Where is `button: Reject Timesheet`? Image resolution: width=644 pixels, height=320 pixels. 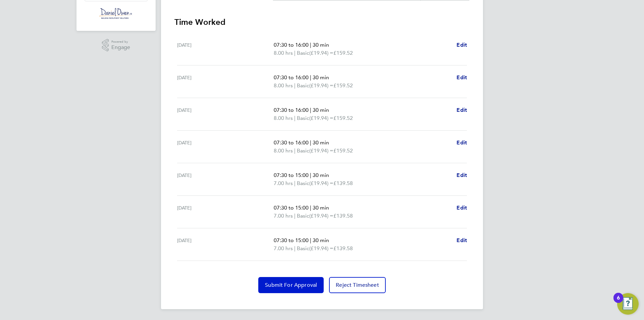 button: Reject Timesheet is located at coordinates (357, 285).